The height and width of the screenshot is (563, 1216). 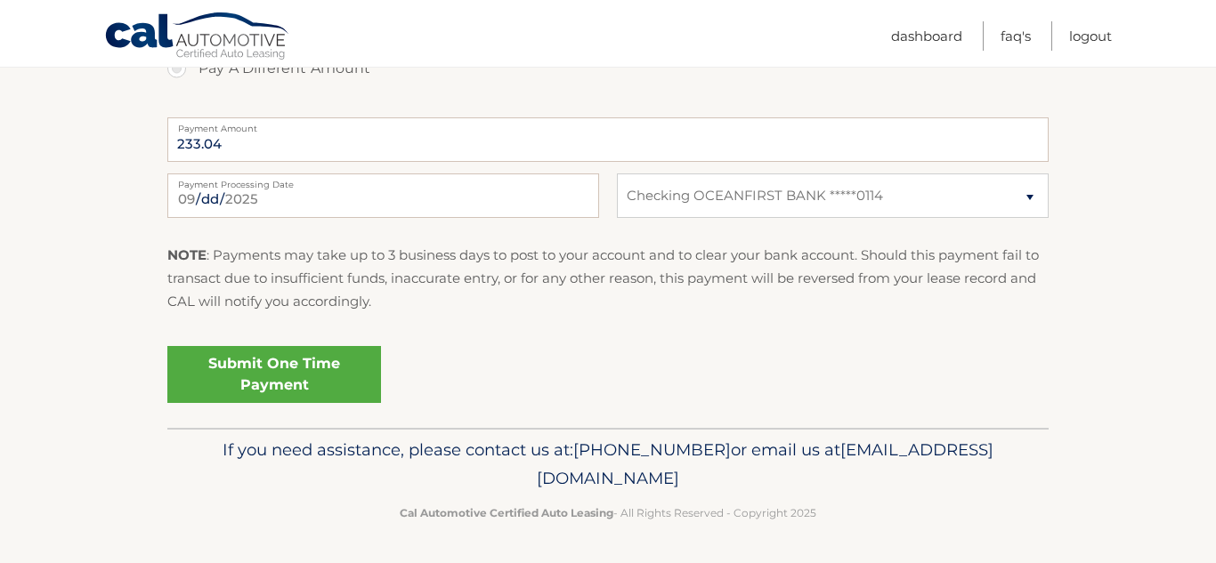 What do you see at coordinates (926, 36) in the screenshot?
I see `a: Dashboard` at bounding box center [926, 36].